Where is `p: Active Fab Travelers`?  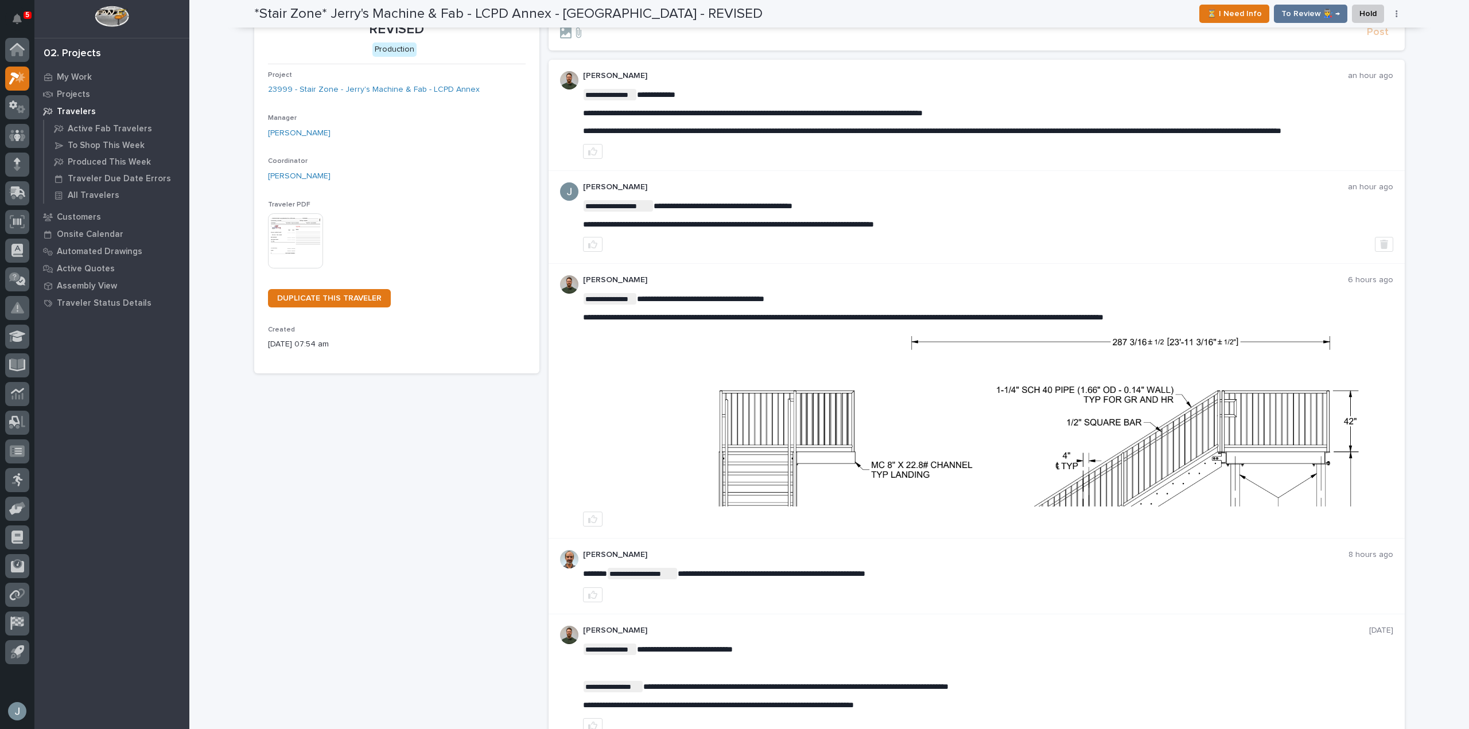
p: Active Fab Travelers is located at coordinates (110, 129).